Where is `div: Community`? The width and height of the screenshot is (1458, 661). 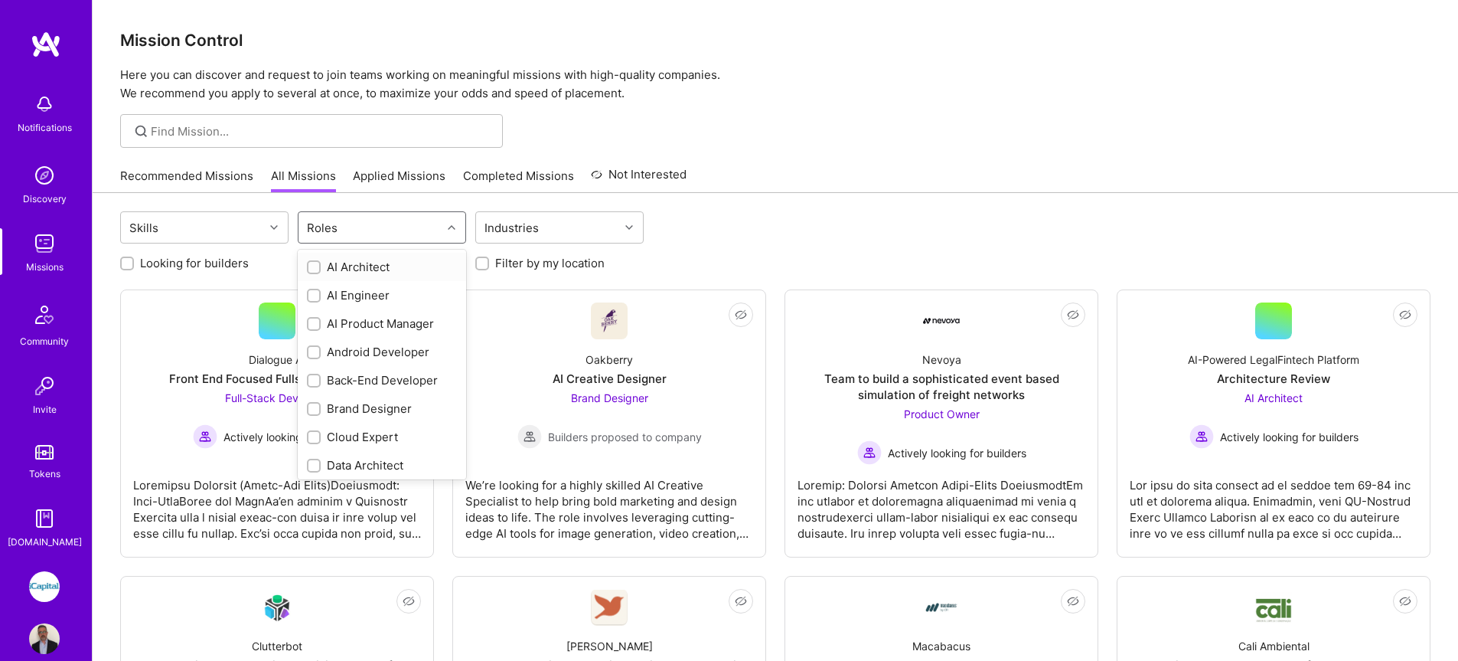
div: Community is located at coordinates (44, 341).